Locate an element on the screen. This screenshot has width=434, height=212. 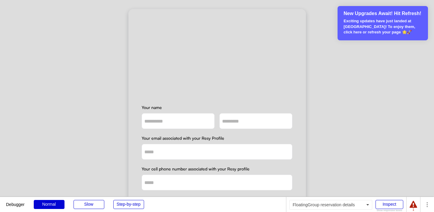
div: Your name is located at coordinates (217, 107).